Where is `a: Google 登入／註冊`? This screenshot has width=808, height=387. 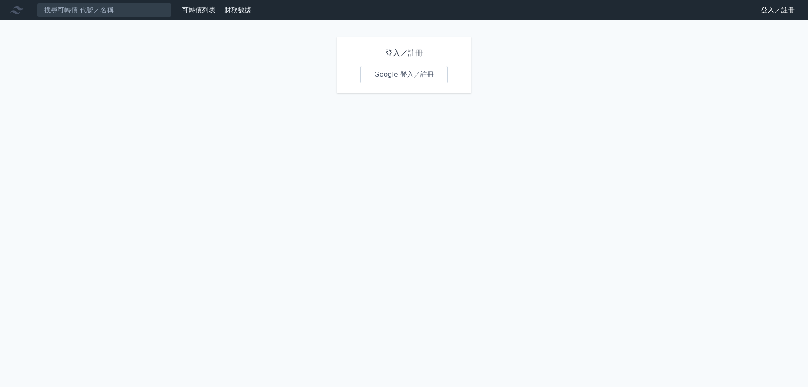
a: Google 登入／註冊 is located at coordinates (404, 75).